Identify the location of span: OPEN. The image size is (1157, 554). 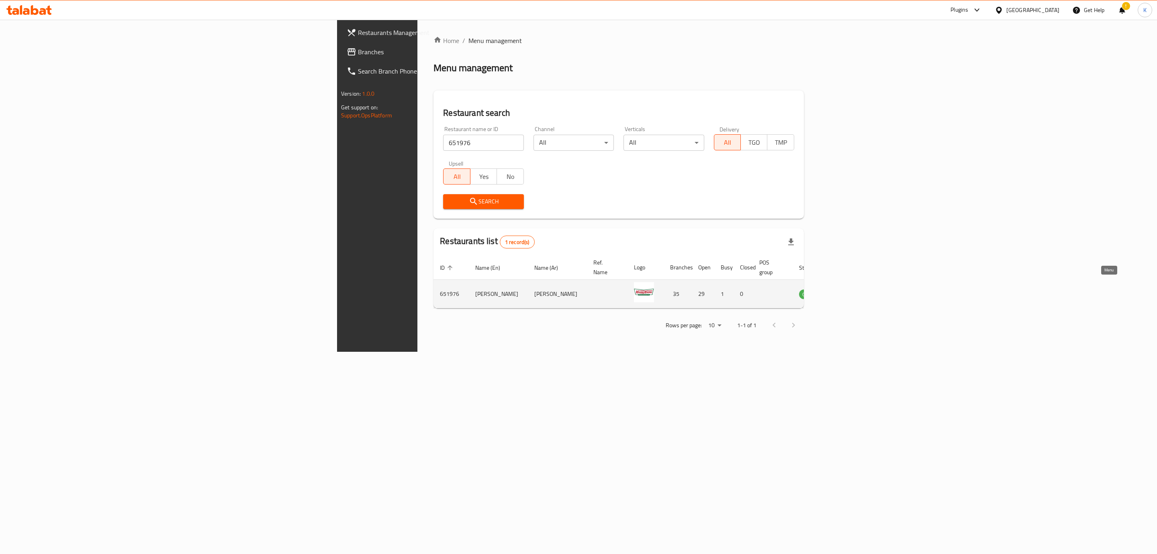
(809, 294).